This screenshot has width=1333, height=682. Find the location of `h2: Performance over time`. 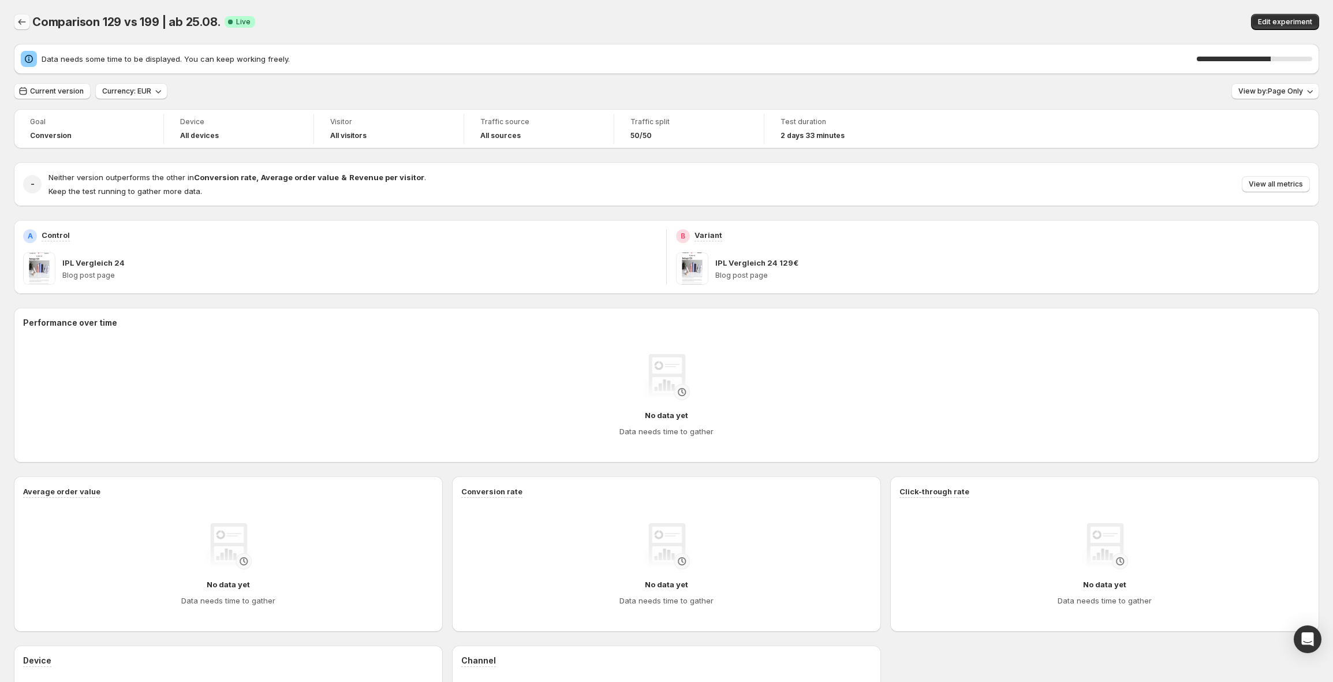

h2: Performance over time is located at coordinates (666, 323).